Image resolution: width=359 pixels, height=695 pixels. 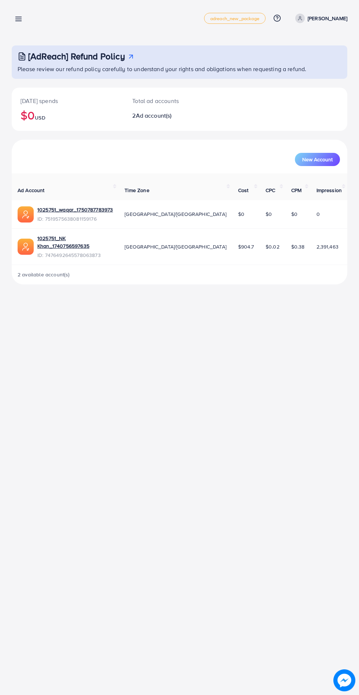 What do you see at coordinates (297, 190) in the screenshot?
I see `span: CPM` at bounding box center [297, 190].